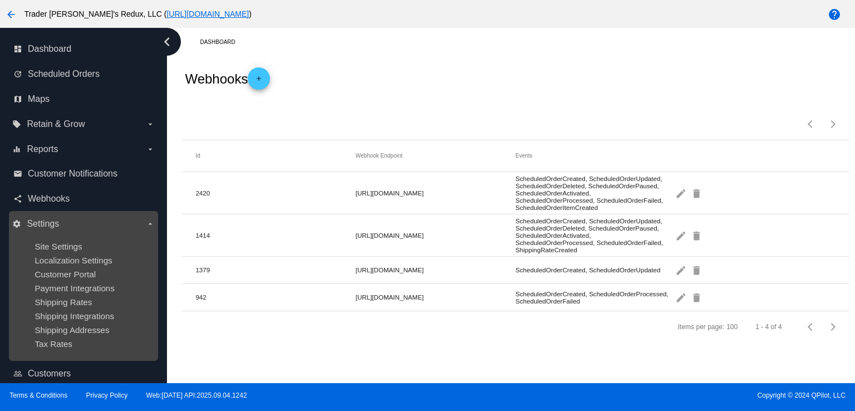 The width and height of the screenshot is (855, 411). What do you see at coordinates (38, 395) in the screenshot?
I see `a: Terms & Conditions` at bounding box center [38, 395].